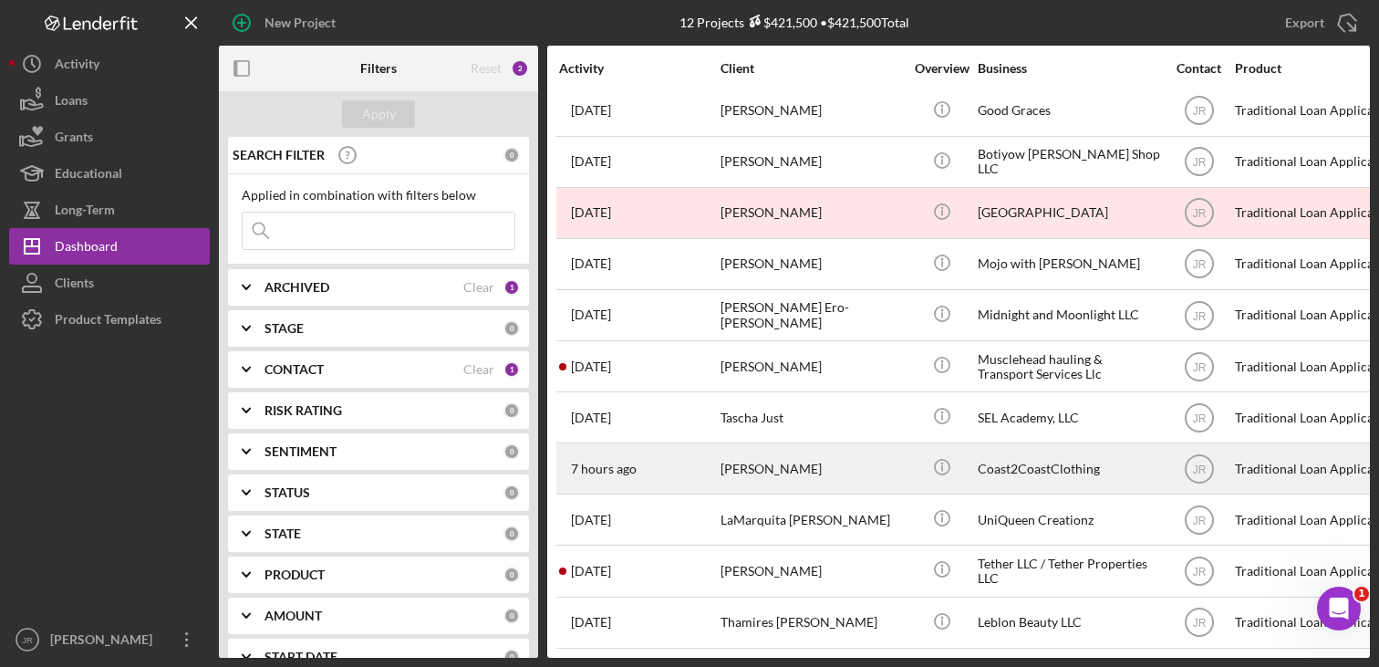 This screenshot has width=1379, height=667. I want to click on div: SEL Academy, LLC, so click(1069, 417).